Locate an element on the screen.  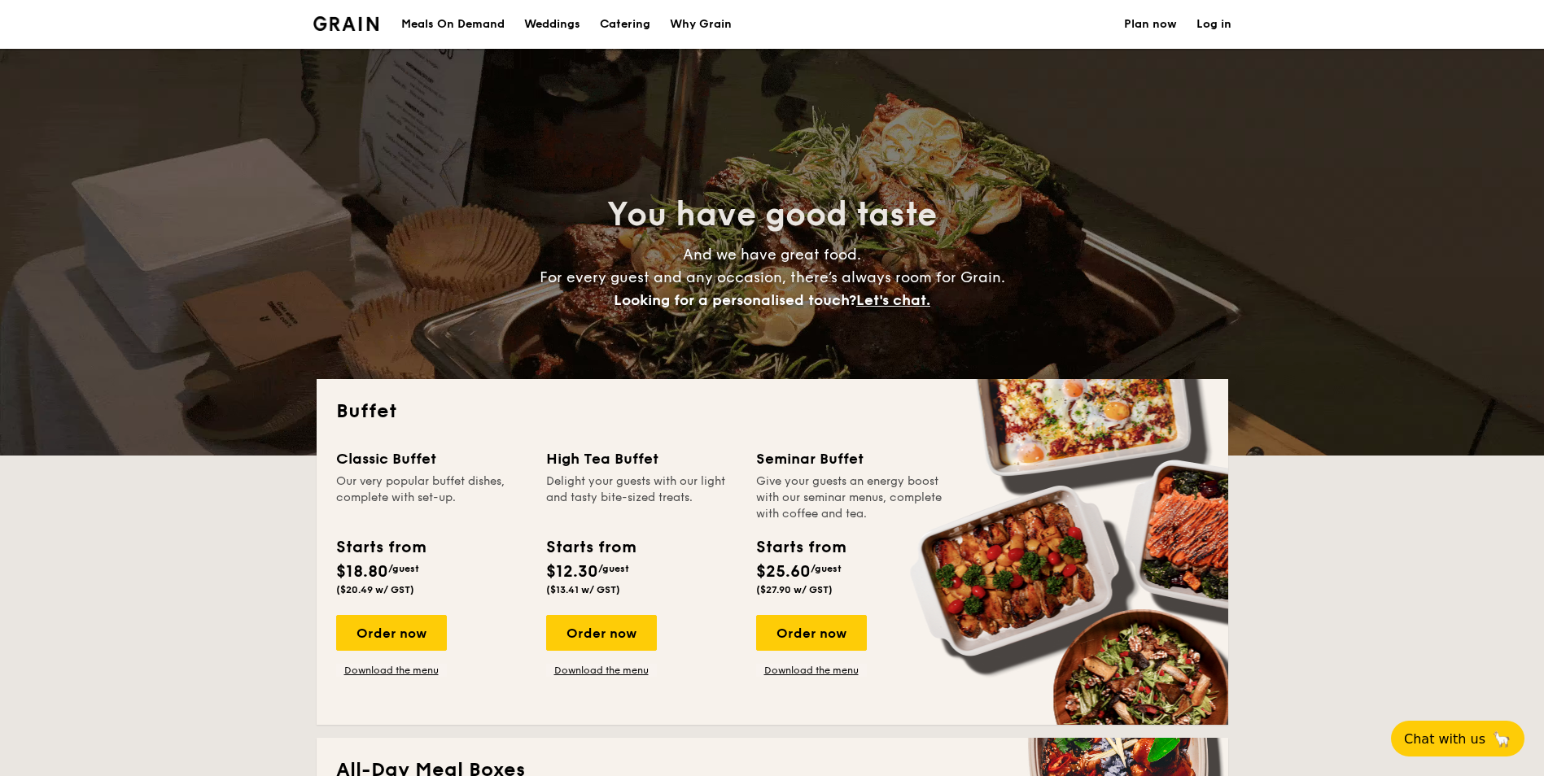
span: $25.60 is located at coordinates (783, 572).